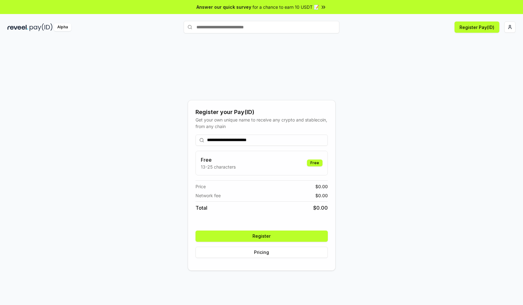  I want to click on div: Register your Pay(ID), so click(261, 112).